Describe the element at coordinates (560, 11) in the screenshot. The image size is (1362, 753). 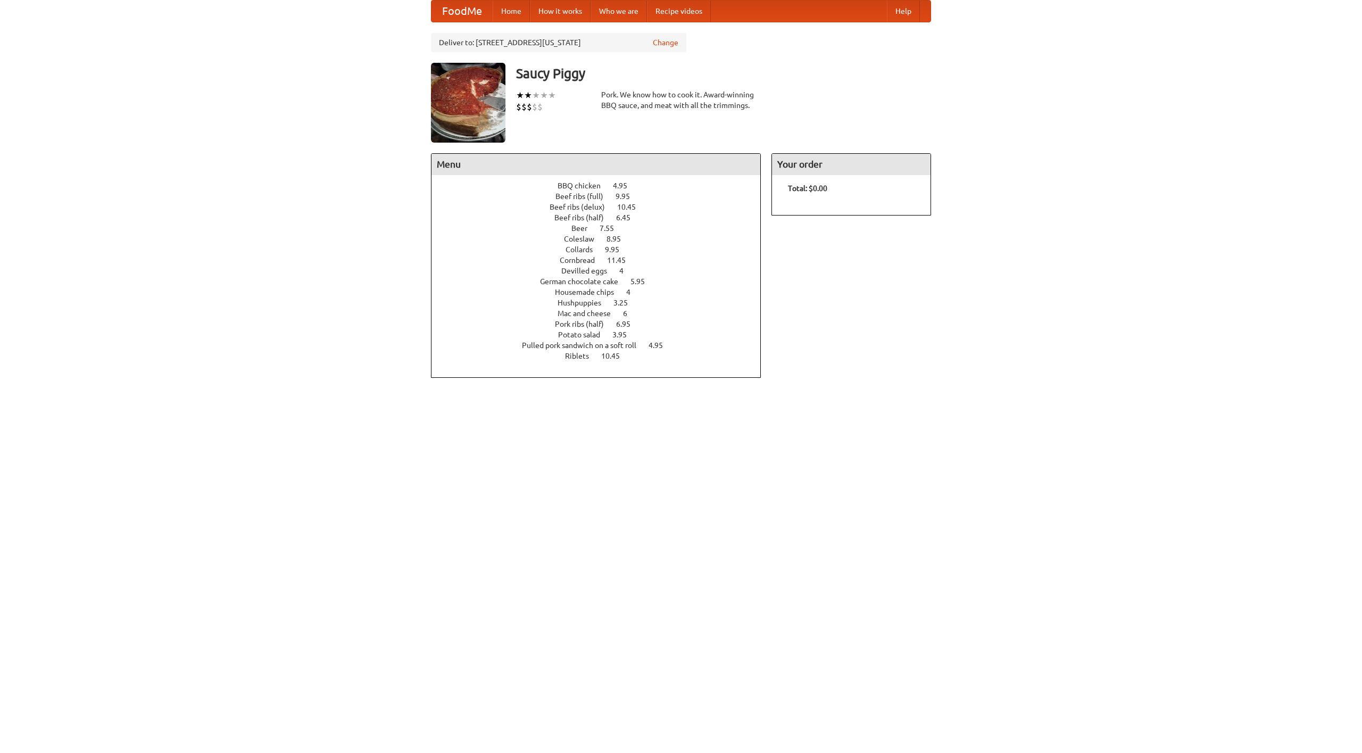
I see `a: How it works` at that location.